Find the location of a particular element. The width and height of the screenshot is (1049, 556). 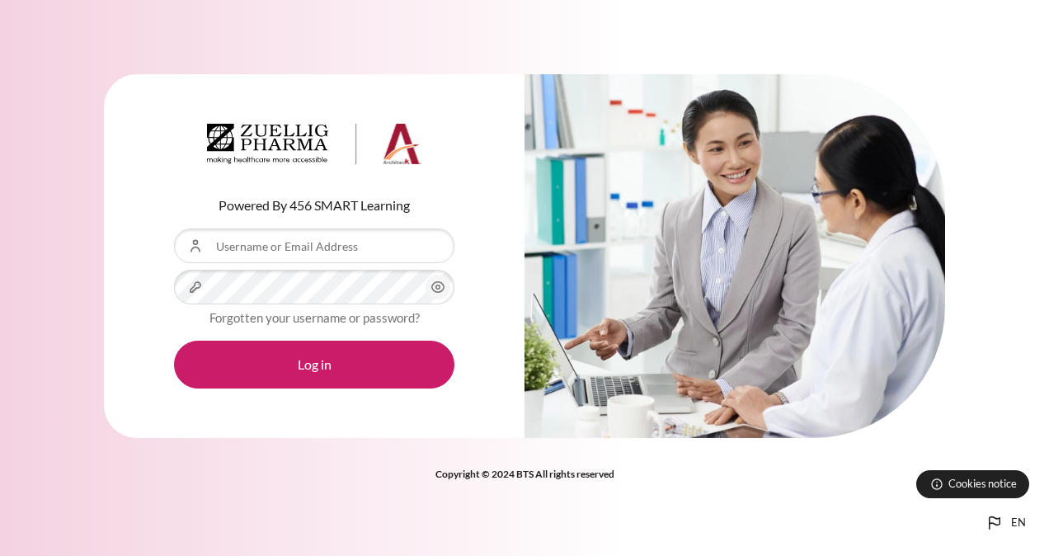

button: Log in is located at coordinates (314, 365).